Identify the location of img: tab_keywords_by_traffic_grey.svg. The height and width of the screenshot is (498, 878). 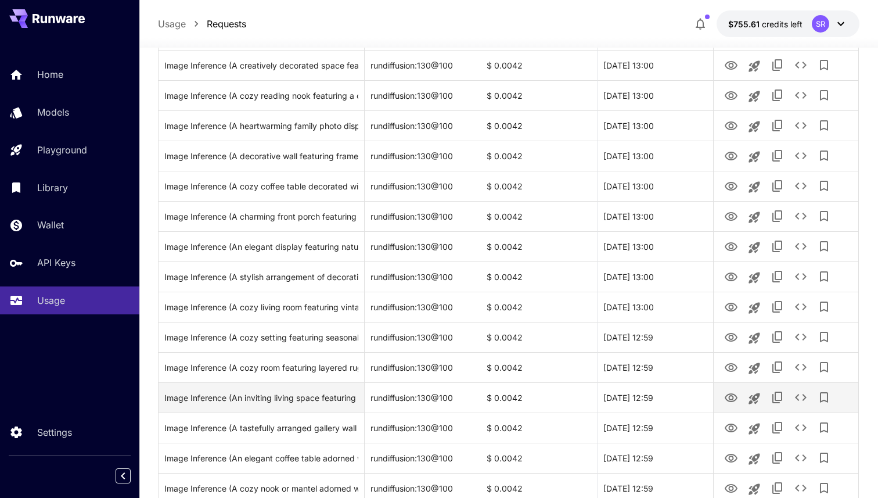
(120, 72).